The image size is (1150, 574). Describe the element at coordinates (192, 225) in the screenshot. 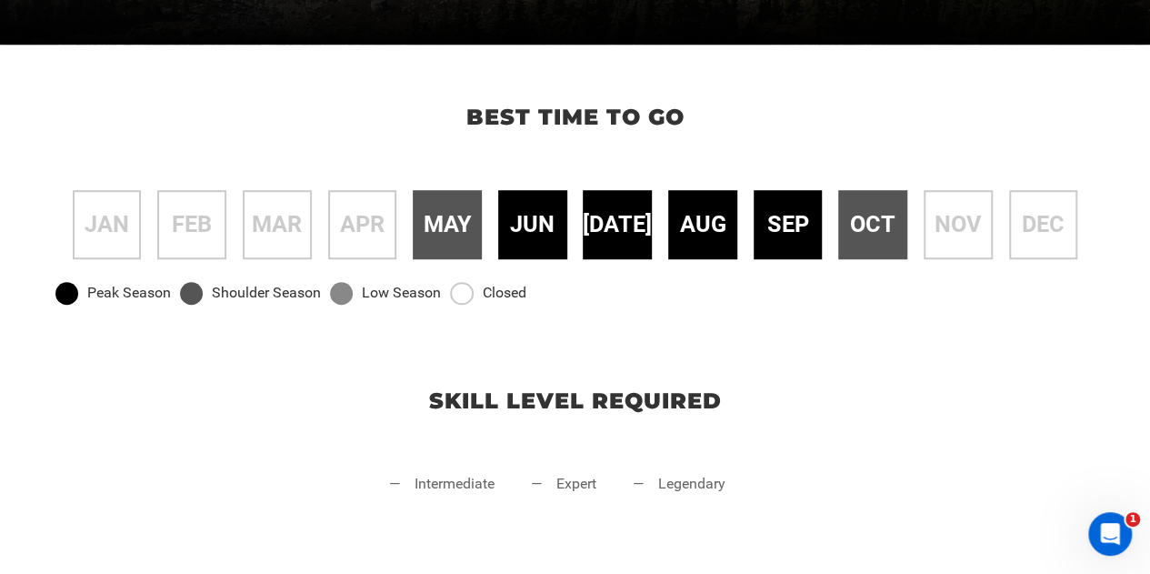

I see `span: feb` at that location.